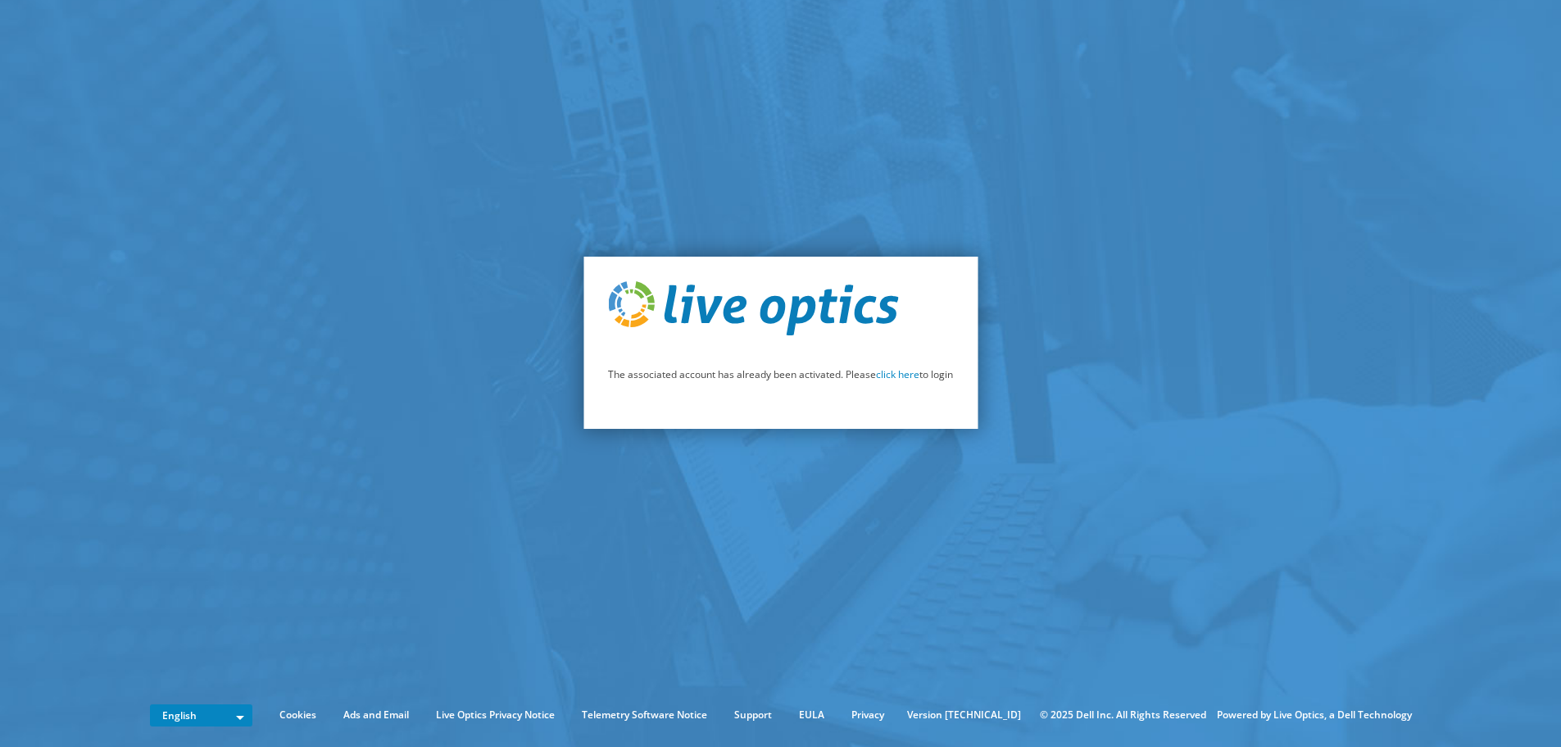 The width and height of the screenshot is (1561, 747). Describe the element at coordinates (780, 375) in the screenshot. I see `p: The associated account has already been activated. Please to login` at that location.